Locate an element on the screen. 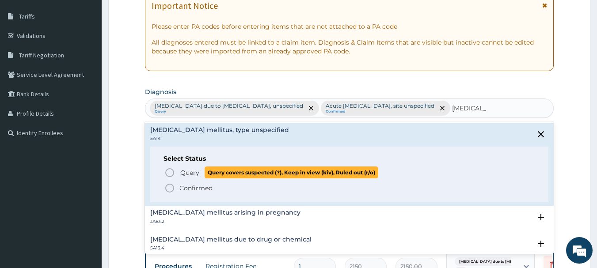  p: 5A14 is located at coordinates (220, 139).